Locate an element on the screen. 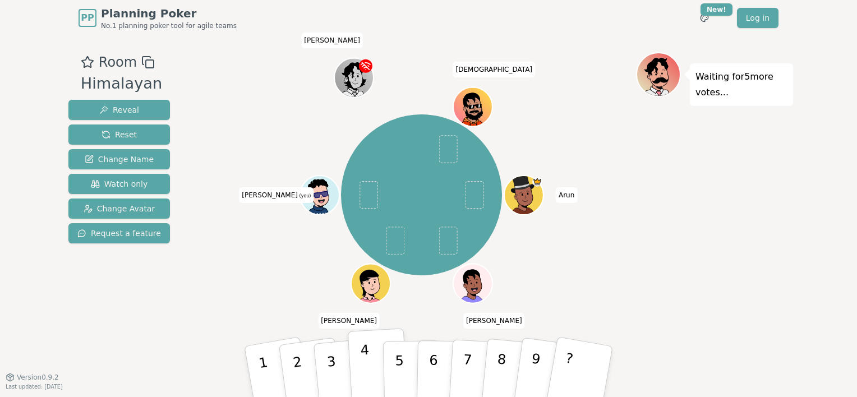 The image size is (857, 397). button: Version0.9.2 is located at coordinates (32, 378).